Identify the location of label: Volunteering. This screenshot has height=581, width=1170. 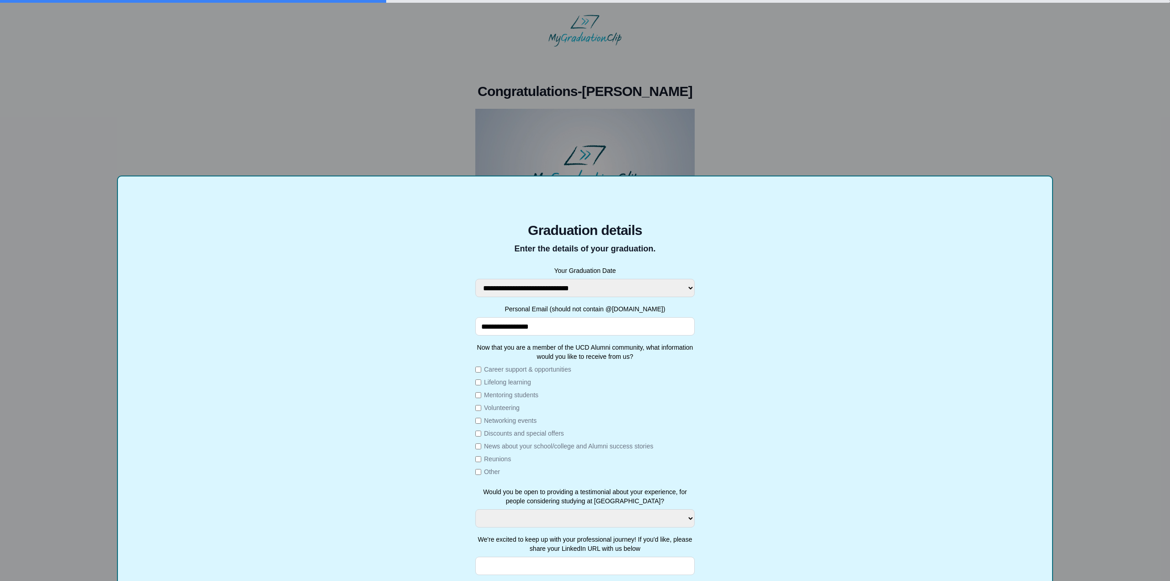
(502, 408).